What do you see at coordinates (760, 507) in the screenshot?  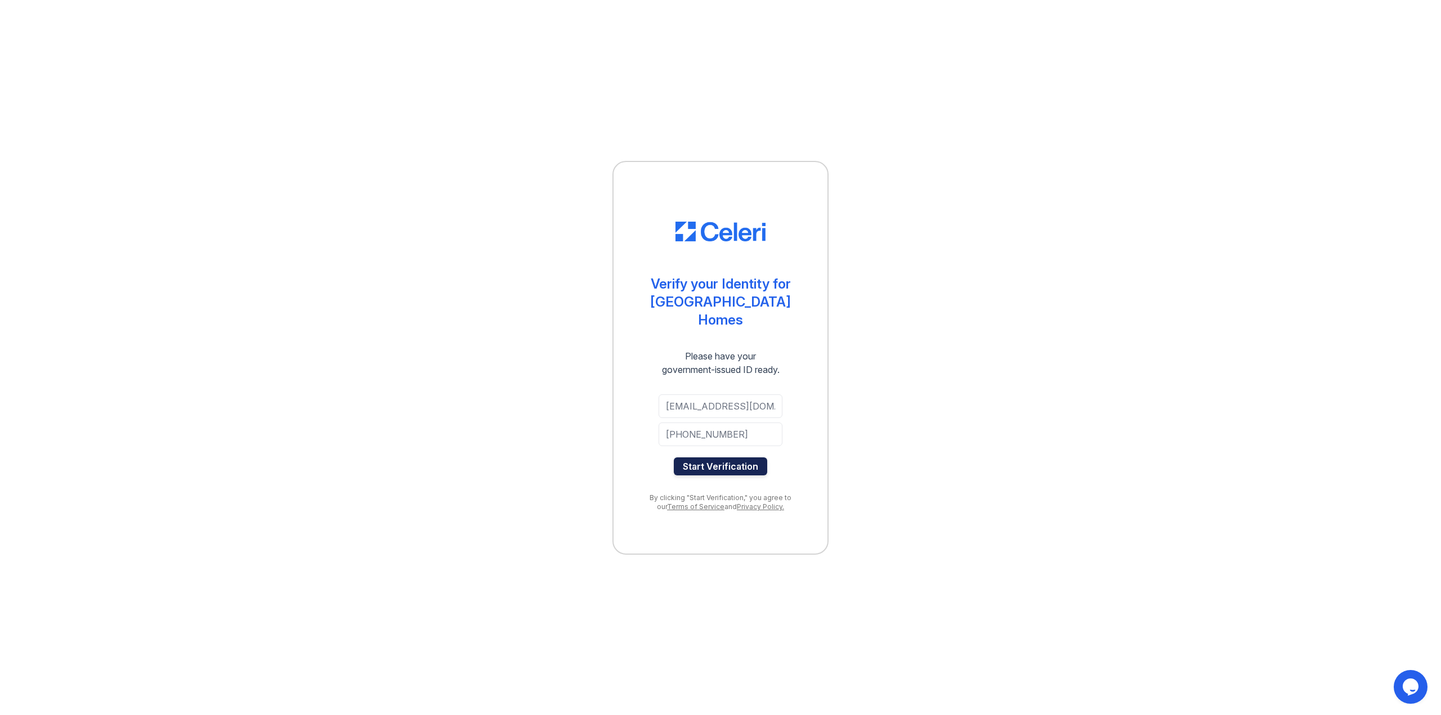 I see `a: Privacy Policy.` at bounding box center [760, 507].